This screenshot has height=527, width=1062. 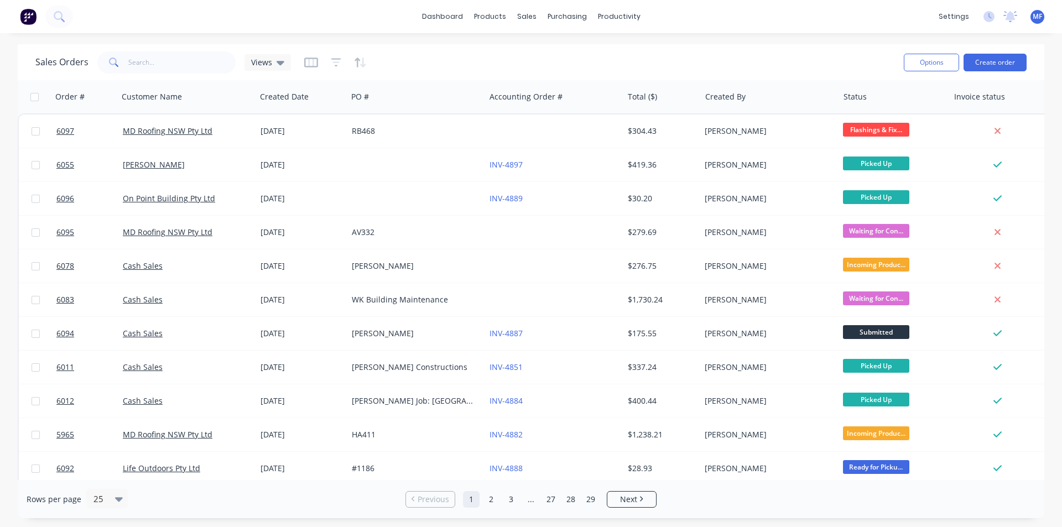 What do you see at coordinates (506, 434) in the screenshot?
I see `a: INV-4882` at bounding box center [506, 434].